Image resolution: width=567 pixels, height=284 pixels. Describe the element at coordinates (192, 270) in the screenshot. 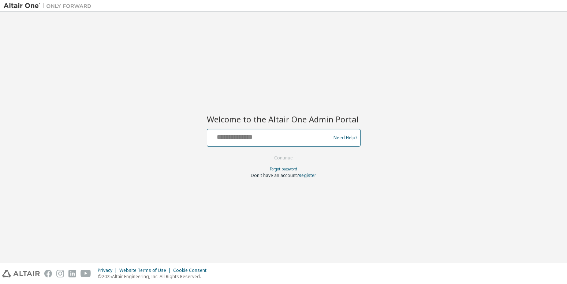

I see `div: Cookie Consent` at that location.